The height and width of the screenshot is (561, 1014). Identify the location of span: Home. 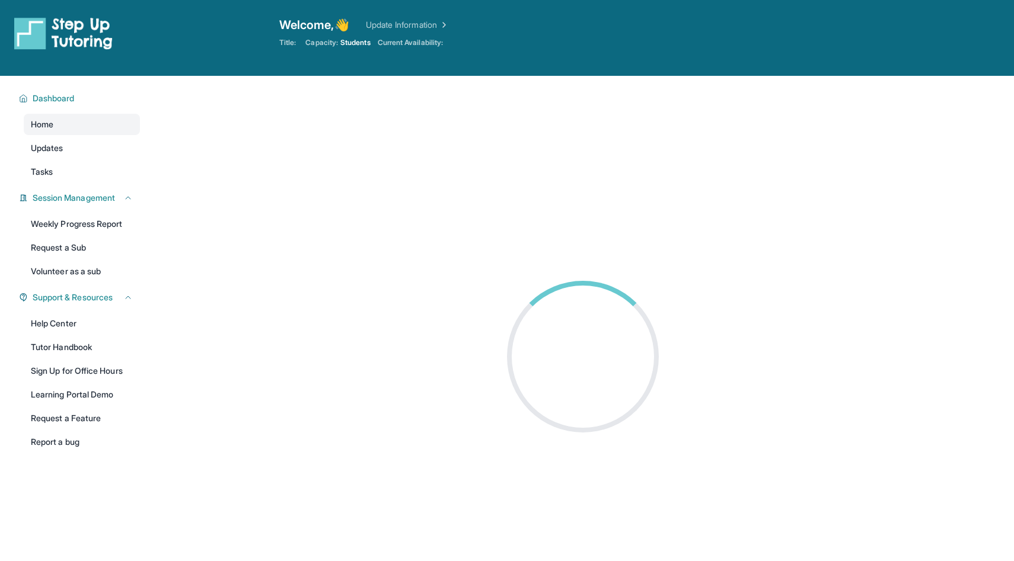
(42, 124).